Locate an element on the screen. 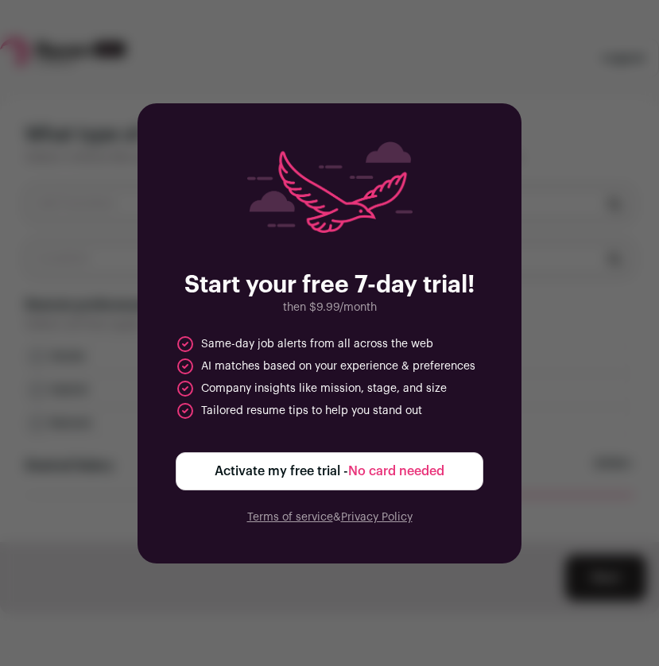 The width and height of the screenshot is (659, 666). img: raven-searching-graphic-persian-06fbb1bbfb1eb625e0a08d5c8885cd66b42d4a5dc34102e9b086ff89f5953142.png is located at coordinates (330, 187).